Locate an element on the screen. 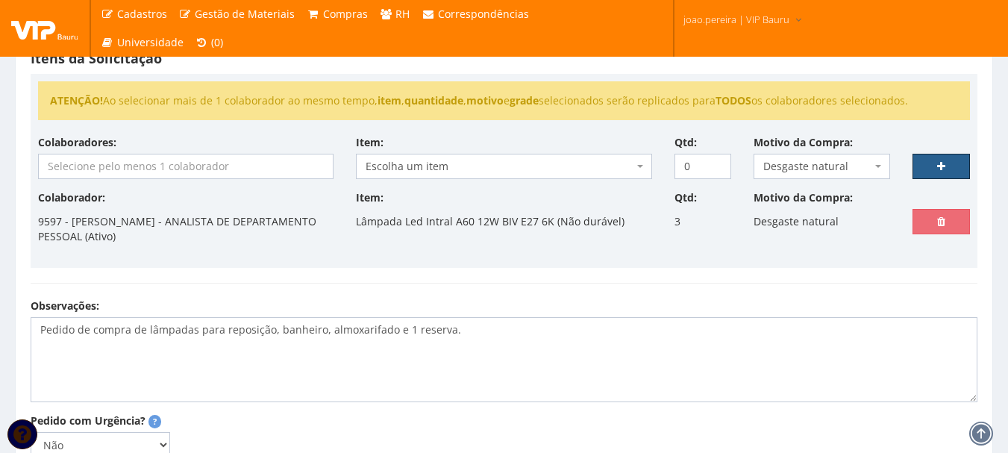 The width and height of the screenshot is (1008, 453). strong: quantidade is located at coordinates (434, 100).